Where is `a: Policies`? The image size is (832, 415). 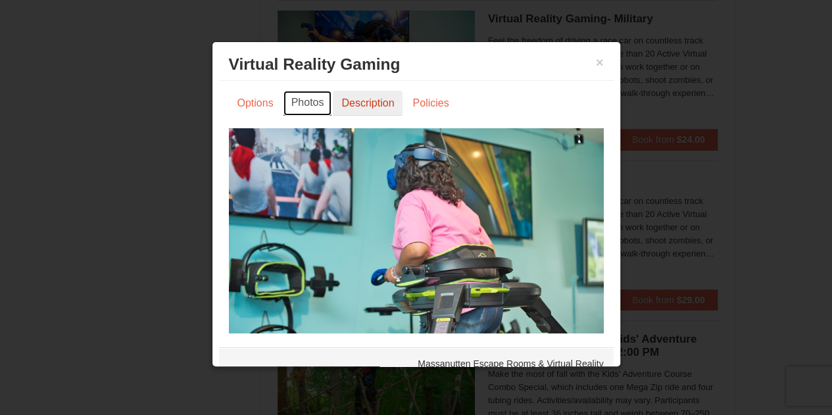
a: Policies is located at coordinates (430, 103).